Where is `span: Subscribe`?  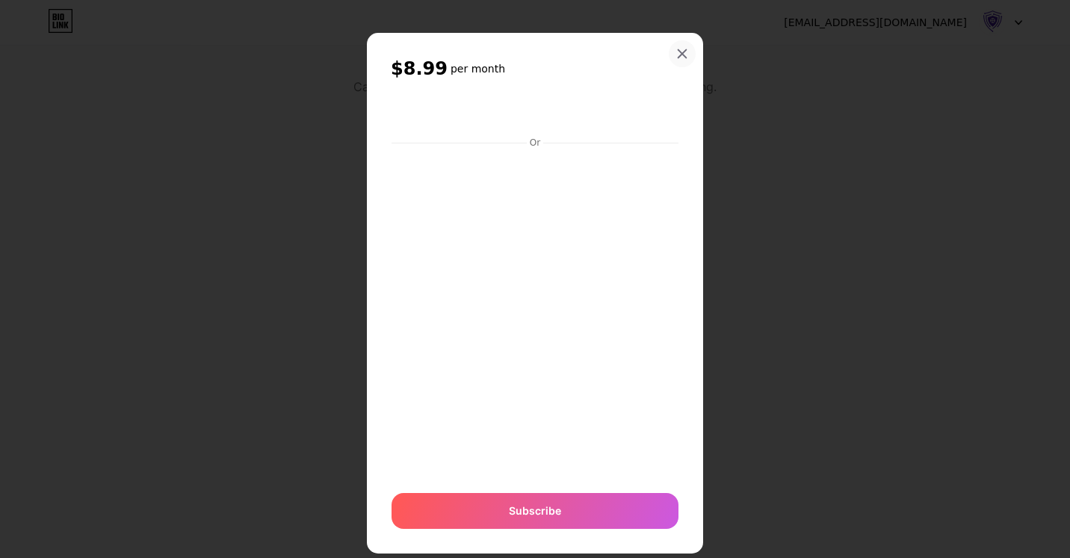 span: Subscribe is located at coordinates (535, 510).